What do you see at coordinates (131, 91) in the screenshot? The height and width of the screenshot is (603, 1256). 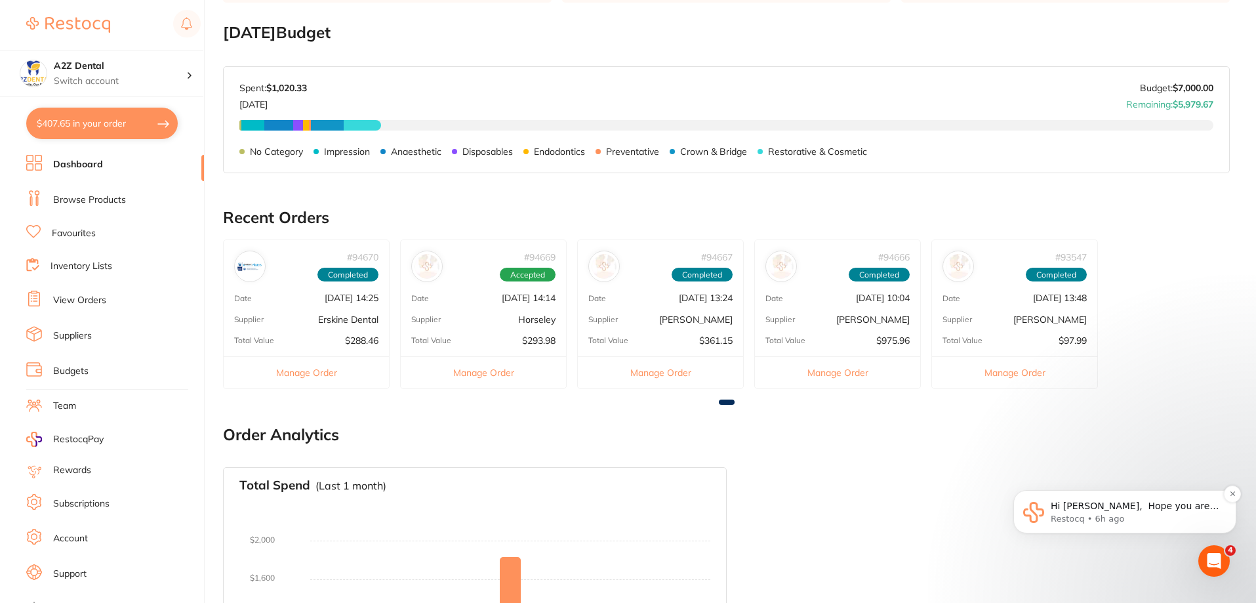 I see `div: message notification from Restocq, 6h ago. Hi Leonie, ​ Hope you are well. ​ As part of our inves...` at bounding box center [131, 91].